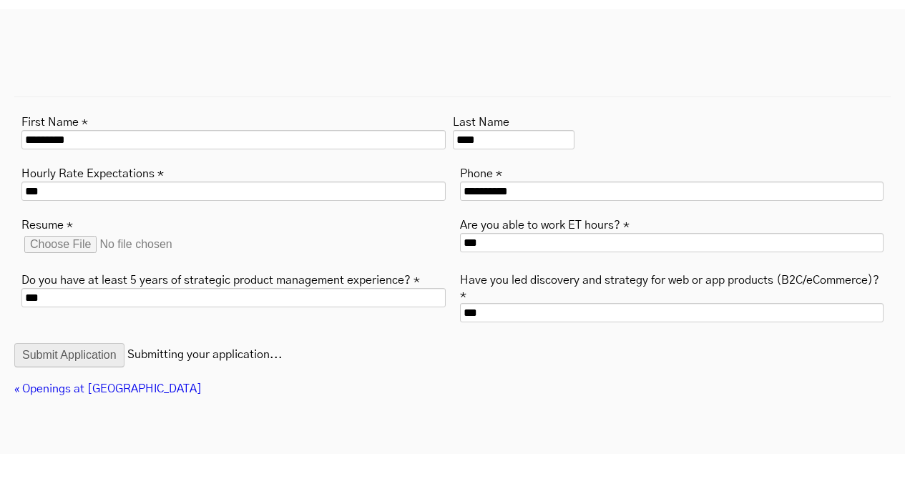 The image size is (905, 481). I want to click on label: Are you able to work ET hours? *, so click(544, 224).